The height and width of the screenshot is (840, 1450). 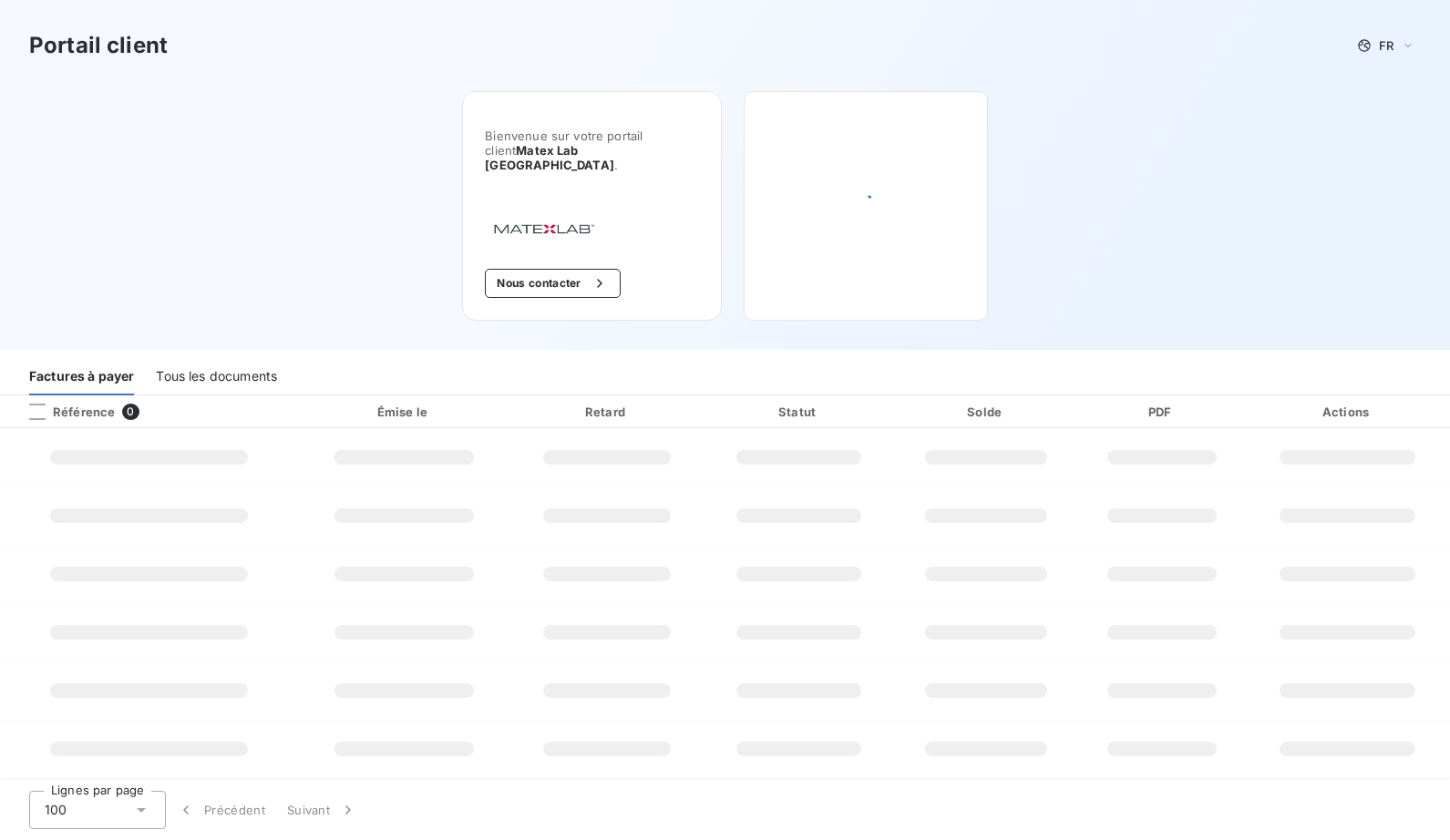 What do you see at coordinates (1162, 412) in the screenshot?
I see `div: PDF` at bounding box center [1162, 412].